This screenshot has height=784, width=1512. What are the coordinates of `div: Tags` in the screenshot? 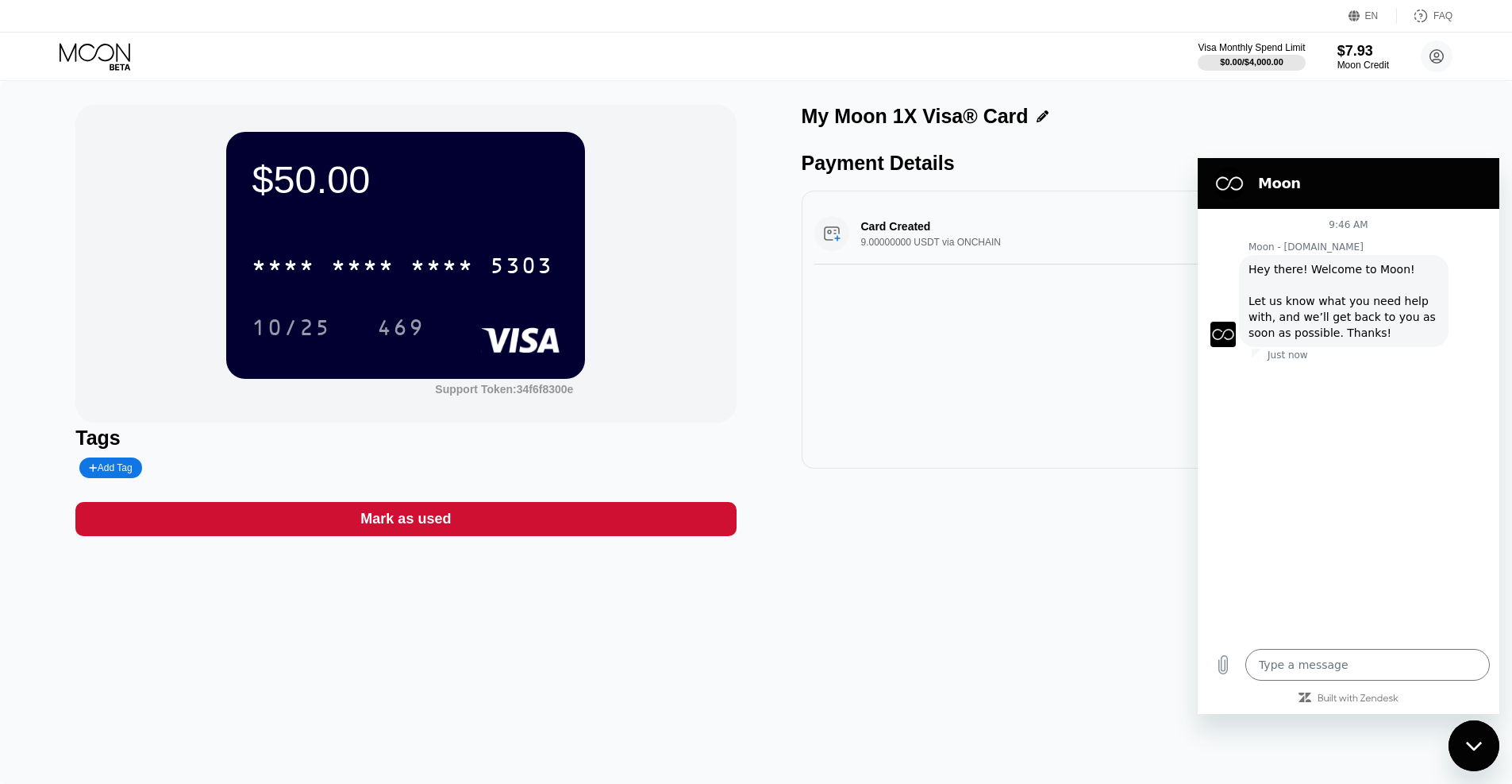 It's located at (406, 437).